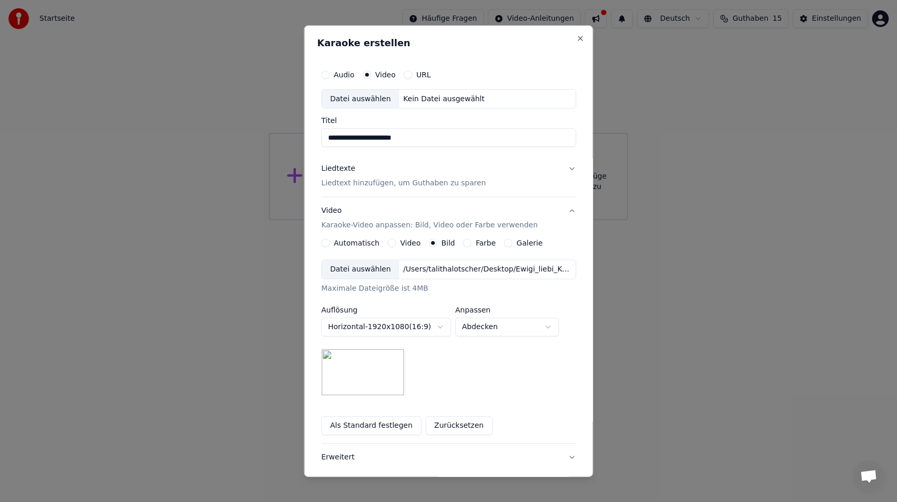 The width and height of the screenshot is (897, 502). What do you see at coordinates (449, 457) in the screenshot?
I see `button: Erweitert` at bounding box center [449, 457].